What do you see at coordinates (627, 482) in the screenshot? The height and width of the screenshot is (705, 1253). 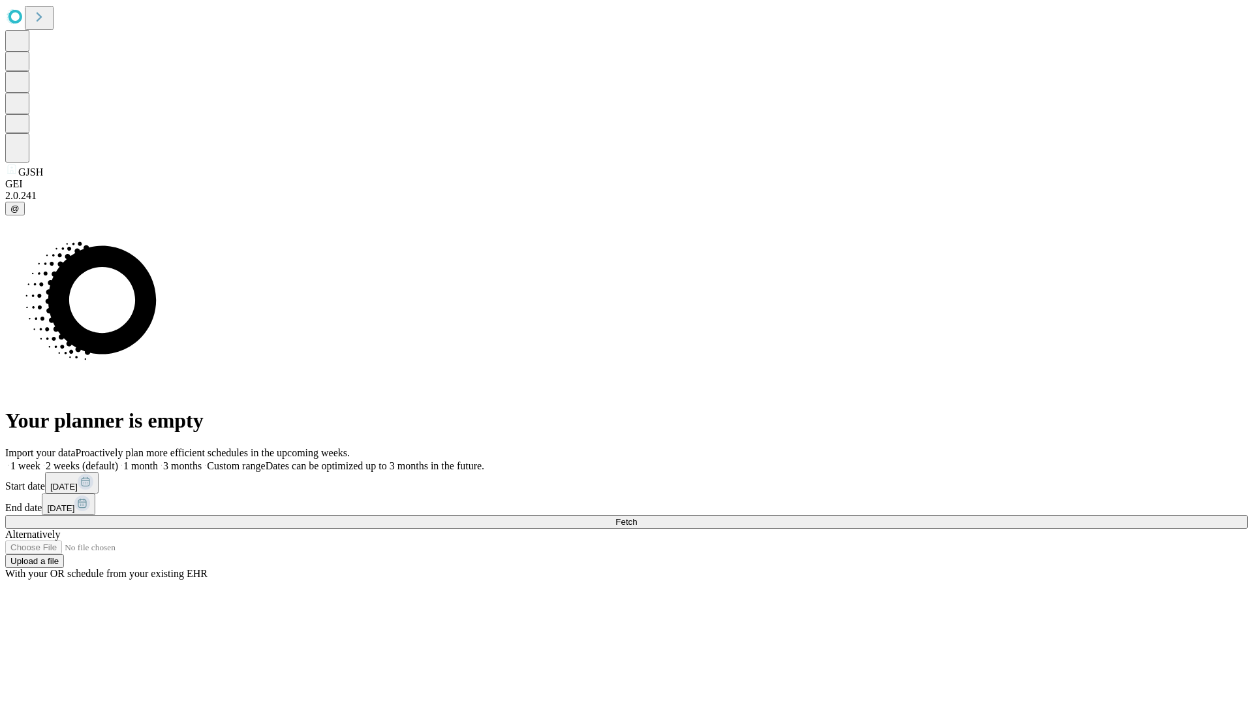 I see `div: Start date` at bounding box center [627, 482].